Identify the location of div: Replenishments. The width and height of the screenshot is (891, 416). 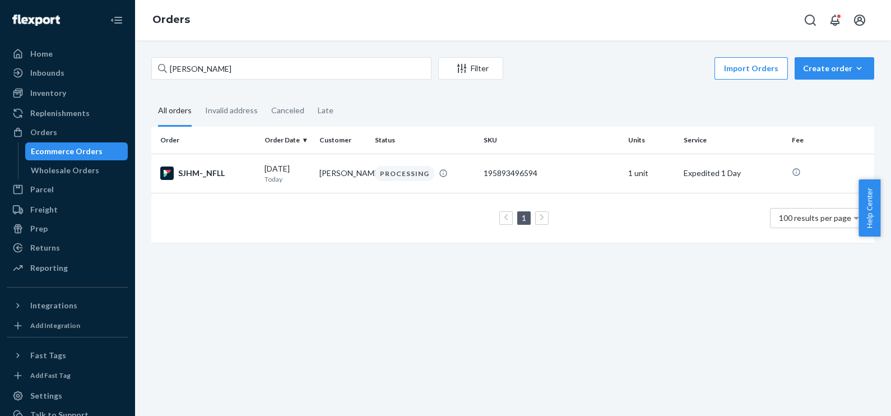
(60, 113).